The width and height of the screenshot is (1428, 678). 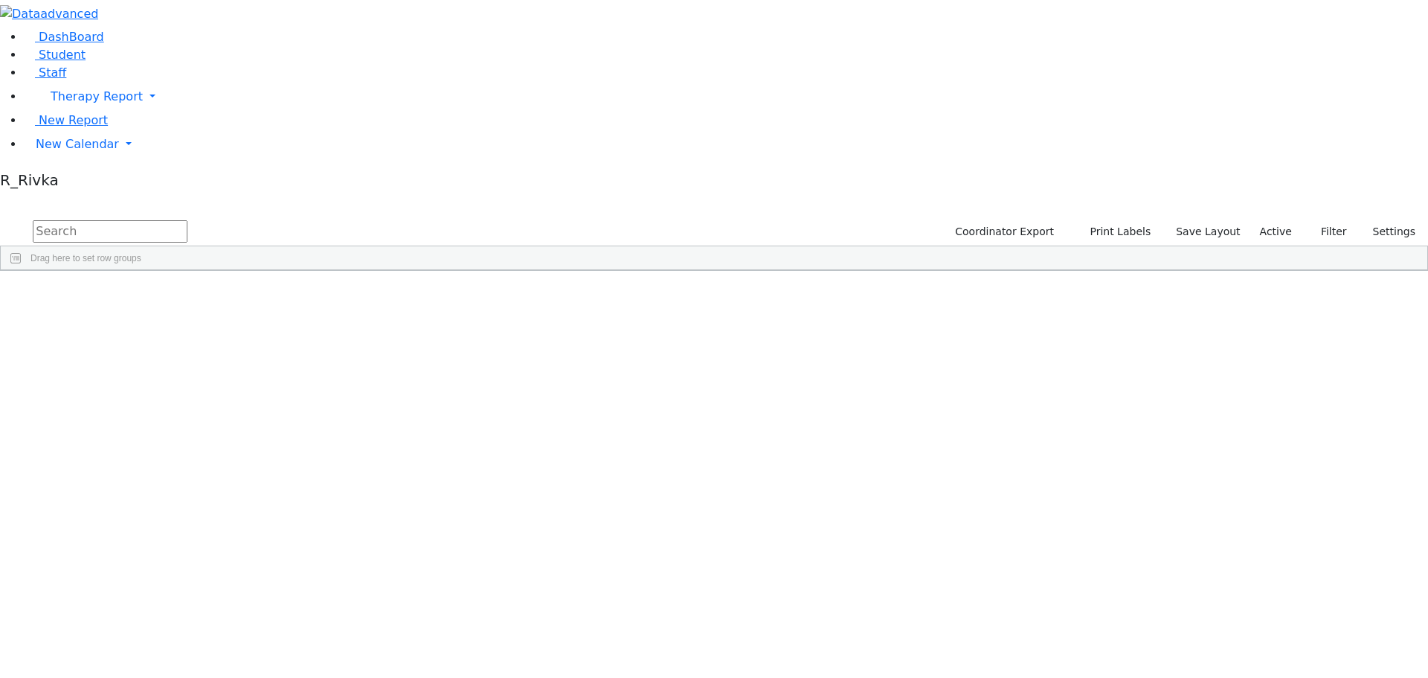 I want to click on span: New Calendar, so click(x=77, y=144).